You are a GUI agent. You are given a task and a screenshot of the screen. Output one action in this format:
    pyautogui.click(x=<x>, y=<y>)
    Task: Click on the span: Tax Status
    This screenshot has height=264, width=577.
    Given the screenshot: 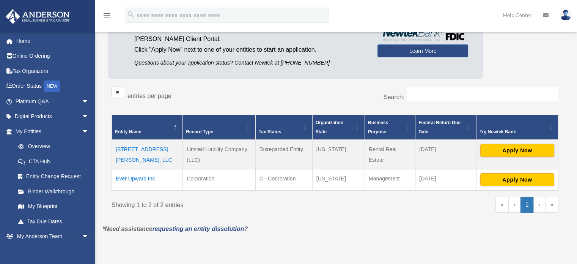 What is the action you would take?
    pyautogui.click(x=270, y=132)
    